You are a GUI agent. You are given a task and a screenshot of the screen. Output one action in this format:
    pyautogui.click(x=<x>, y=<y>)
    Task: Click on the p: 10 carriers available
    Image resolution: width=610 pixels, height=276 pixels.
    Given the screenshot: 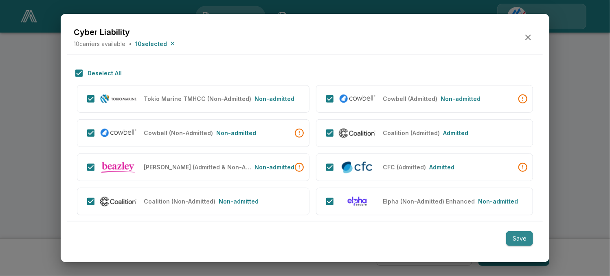 What is the action you would take?
    pyautogui.click(x=99, y=44)
    